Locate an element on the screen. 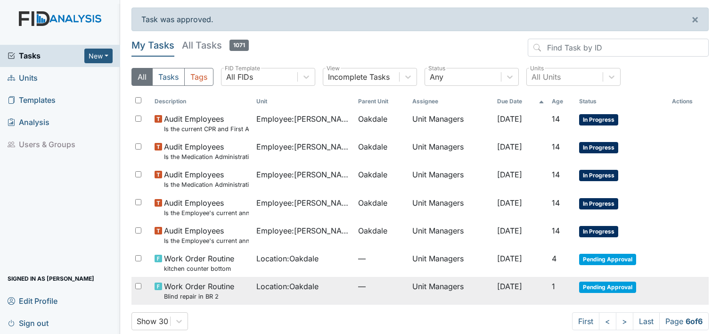  span: Analysis is located at coordinates (28, 122).